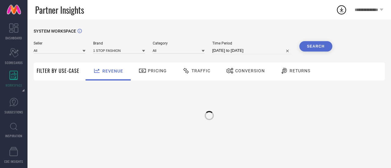  I want to click on div: Open download list, so click(342, 10).